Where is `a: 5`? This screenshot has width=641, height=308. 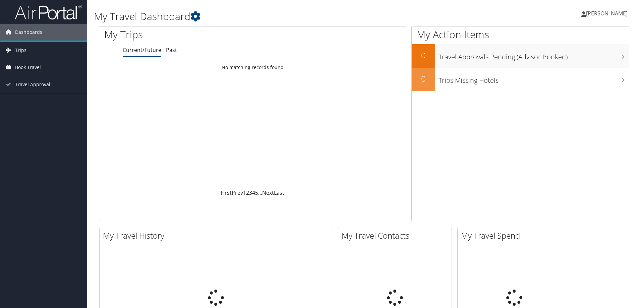
a: 5 is located at coordinates (256, 193).